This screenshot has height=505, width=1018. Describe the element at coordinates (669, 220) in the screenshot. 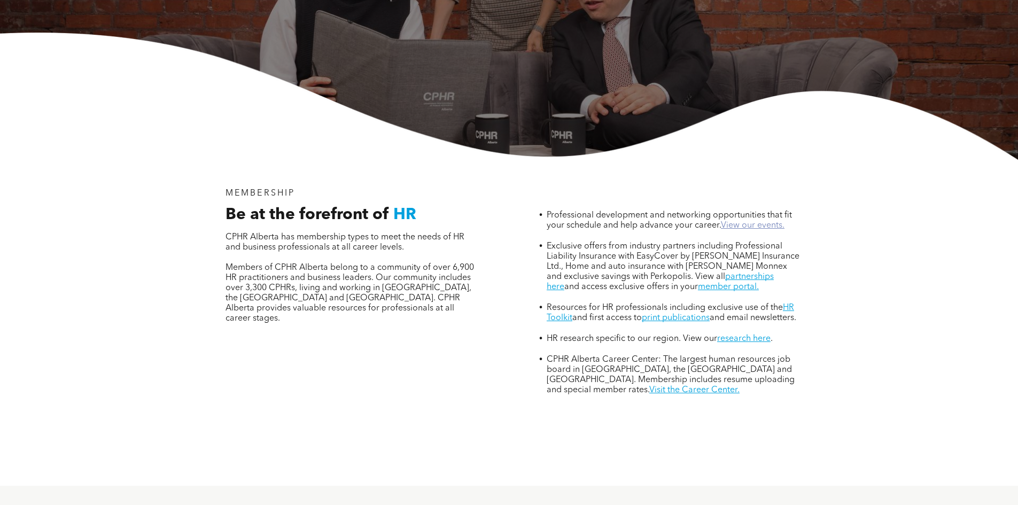

I see `span: Professional development and networking opportunities that fit your schedule and help advance you...` at that location.